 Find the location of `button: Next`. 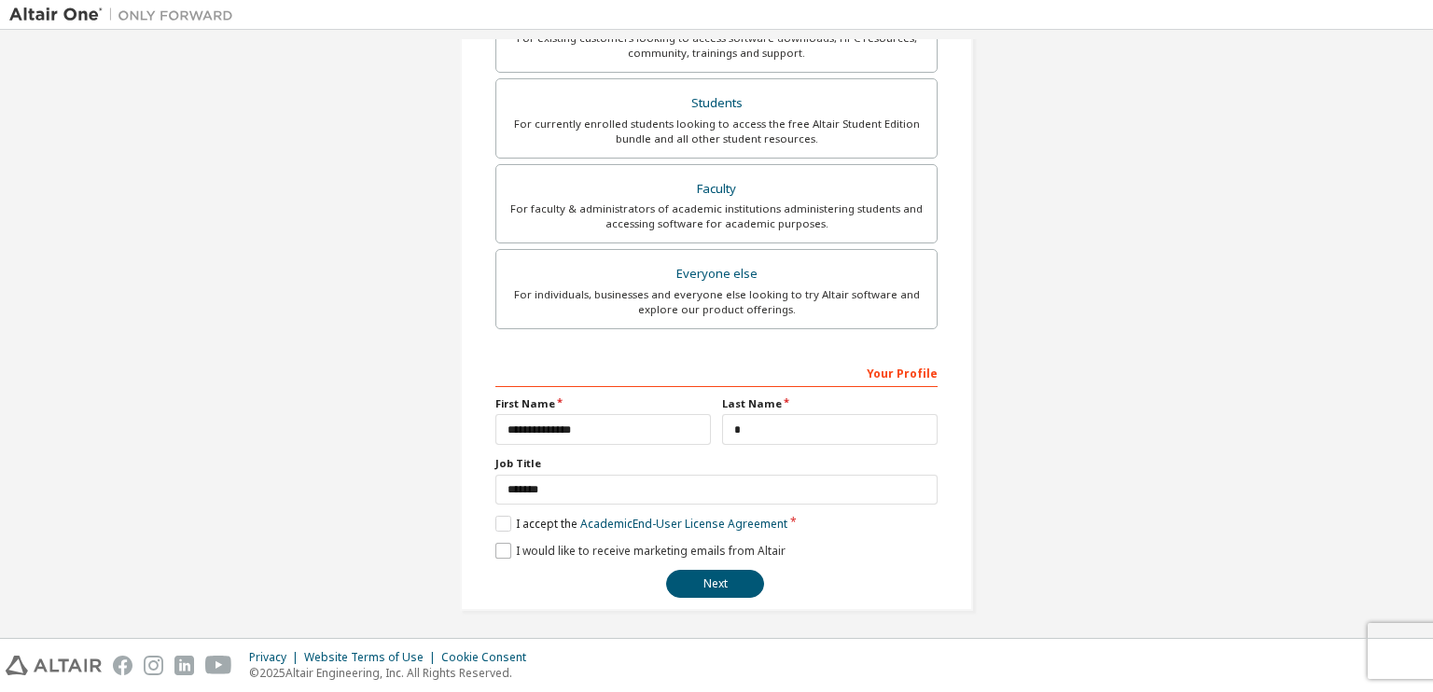

button: Next is located at coordinates (715, 584).